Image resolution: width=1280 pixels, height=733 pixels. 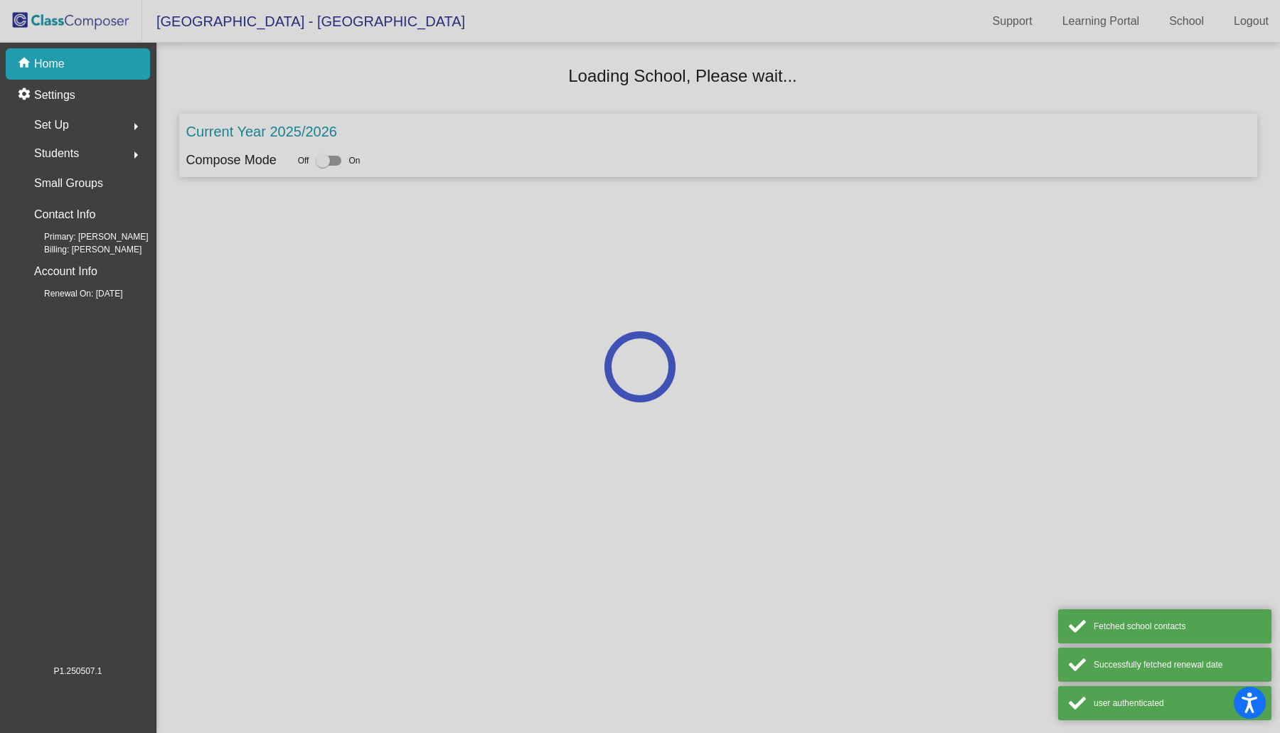 What do you see at coordinates (56, 154) in the screenshot?
I see `span: Students` at bounding box center [56, 154].